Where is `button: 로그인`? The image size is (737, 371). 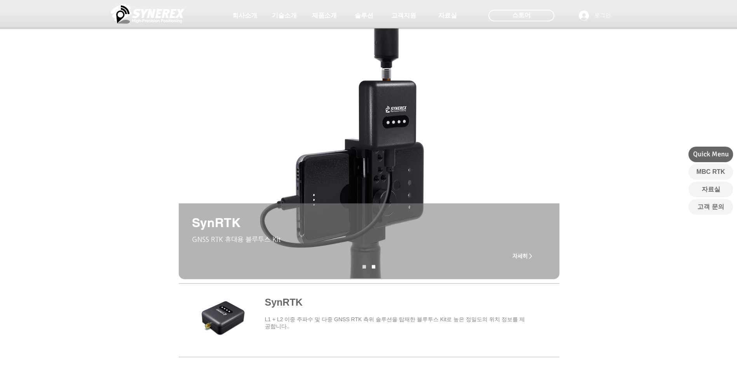
button: 로그인 is located at coordinates (595, 16).